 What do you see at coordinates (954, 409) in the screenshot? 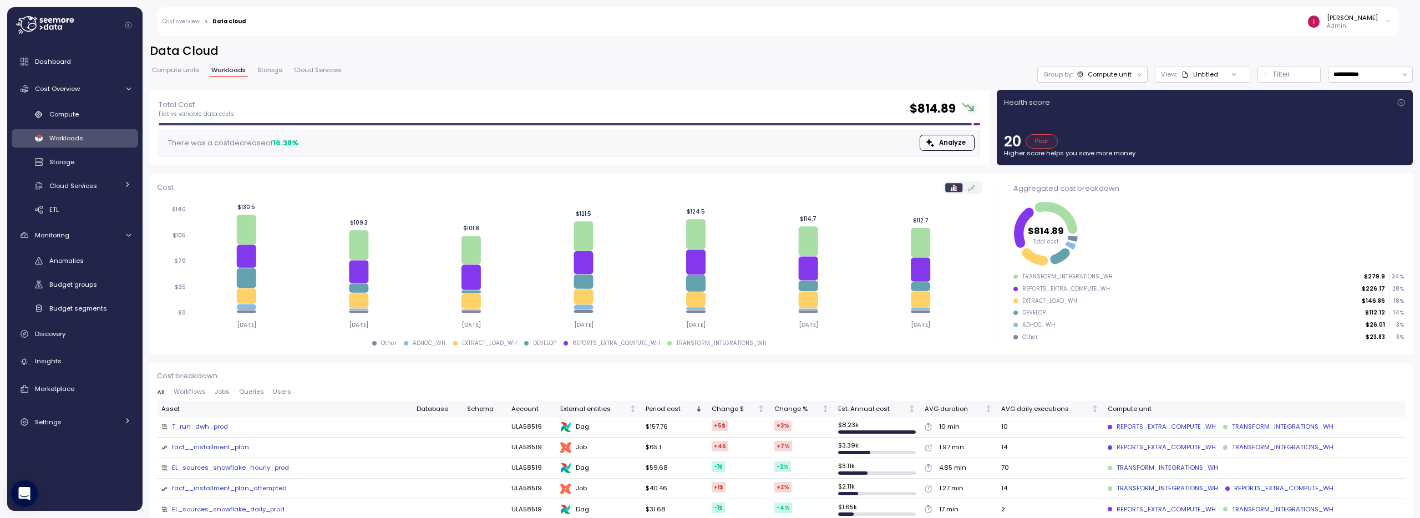
I see `div: AVG duration` at bounding box center [954, 409].